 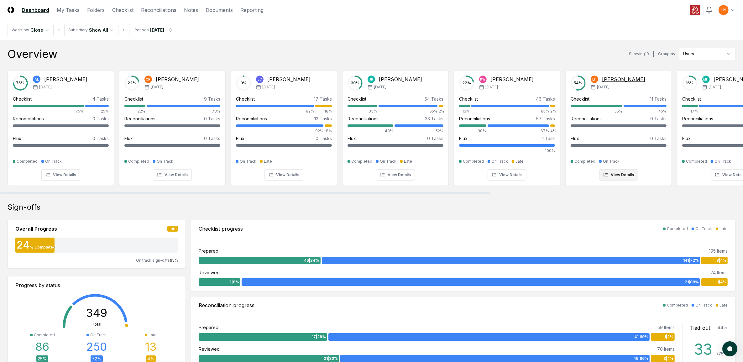 What do you see at coordinates (331, 359) in the screenshot?
I see `span: 21 | 30 %` at bounding box center [331, 359].